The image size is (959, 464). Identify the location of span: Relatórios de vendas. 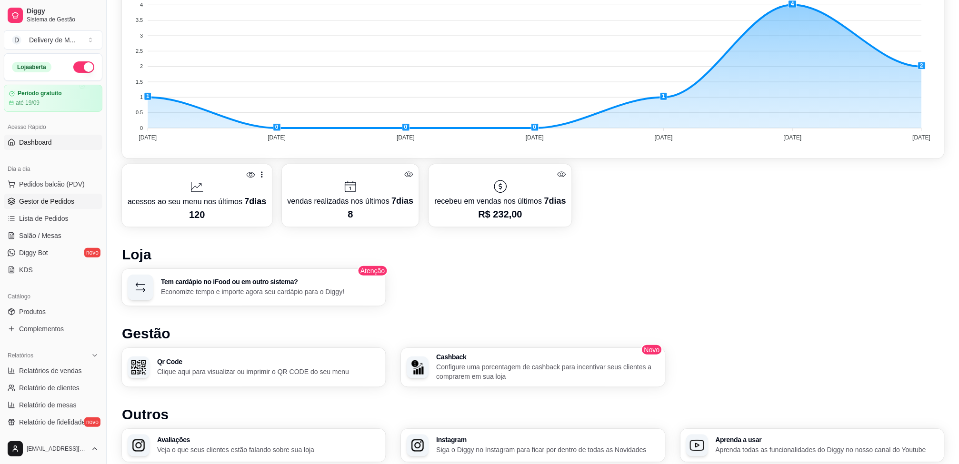
(50, 371).